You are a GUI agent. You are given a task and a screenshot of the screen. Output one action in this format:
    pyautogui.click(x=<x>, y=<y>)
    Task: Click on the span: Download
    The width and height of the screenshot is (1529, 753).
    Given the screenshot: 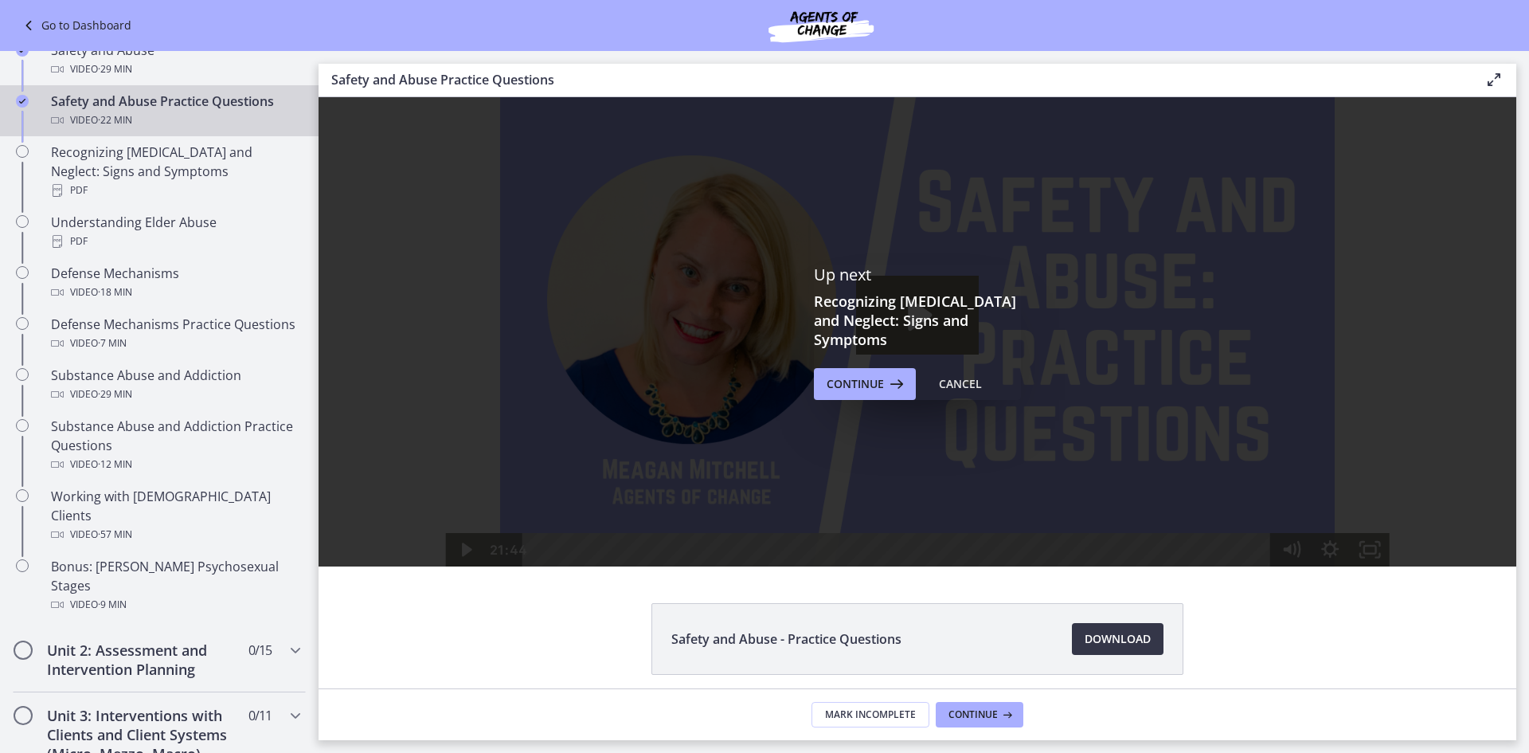 What is the action you would take?
    pyautogui.click(x=1117, y=639)
    